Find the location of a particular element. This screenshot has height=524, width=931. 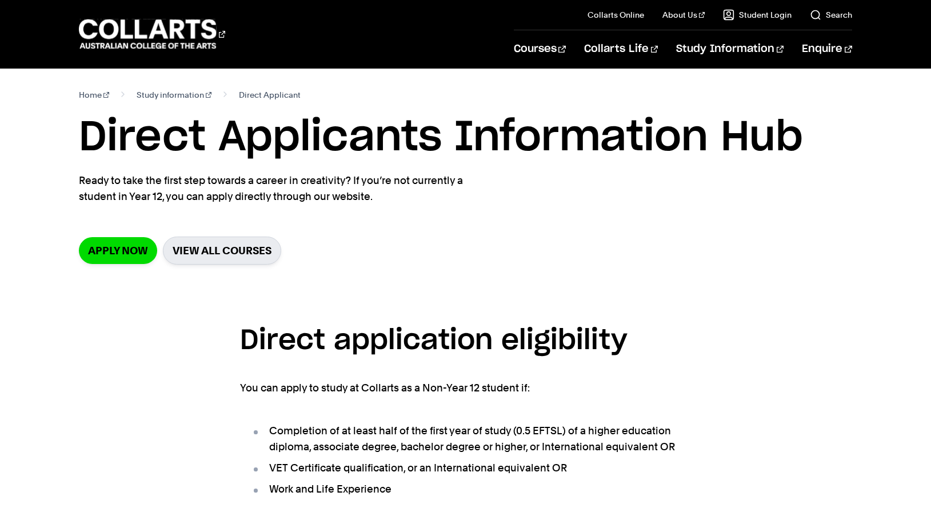

span: Direct Applicant is located at coordinates (270, 95).